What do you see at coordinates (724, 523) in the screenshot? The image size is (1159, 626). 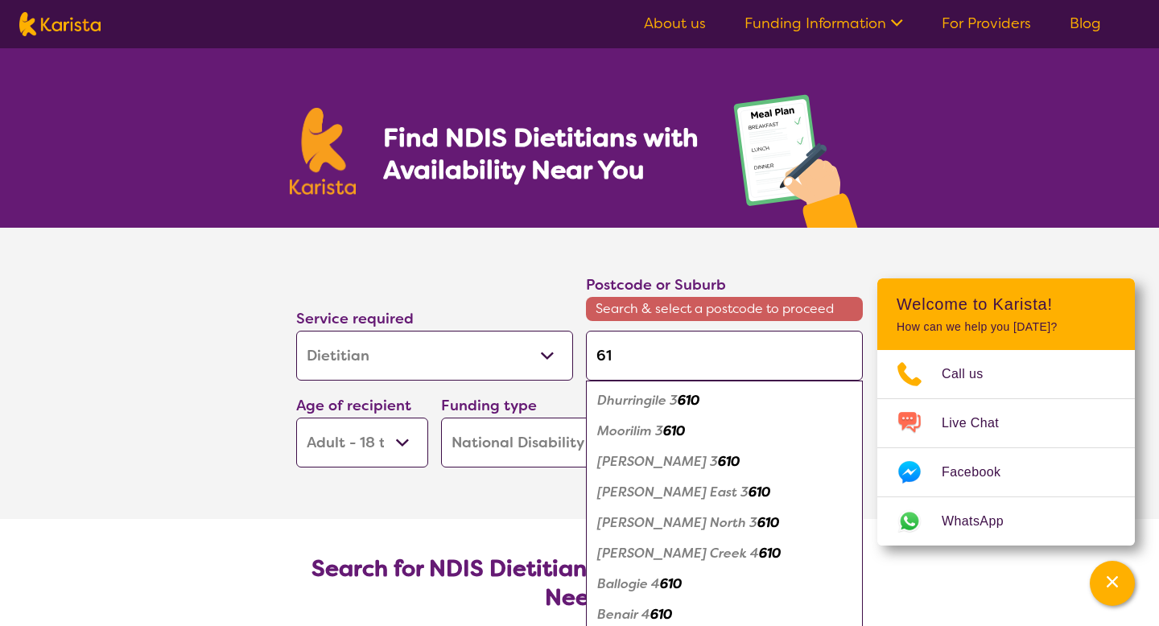 I see `div: Murchison North 3610` at bounding box center [724, 523].